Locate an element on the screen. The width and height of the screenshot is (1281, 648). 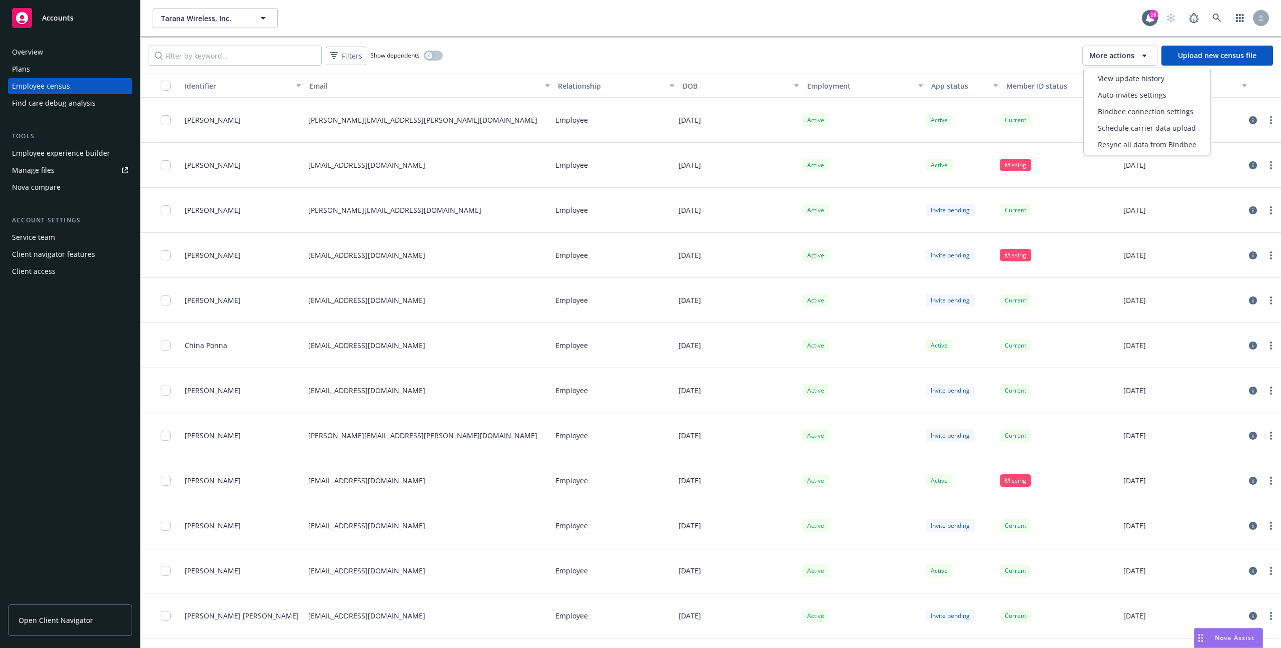
a: Find care debug analysis is located at coordinates (70, 103).